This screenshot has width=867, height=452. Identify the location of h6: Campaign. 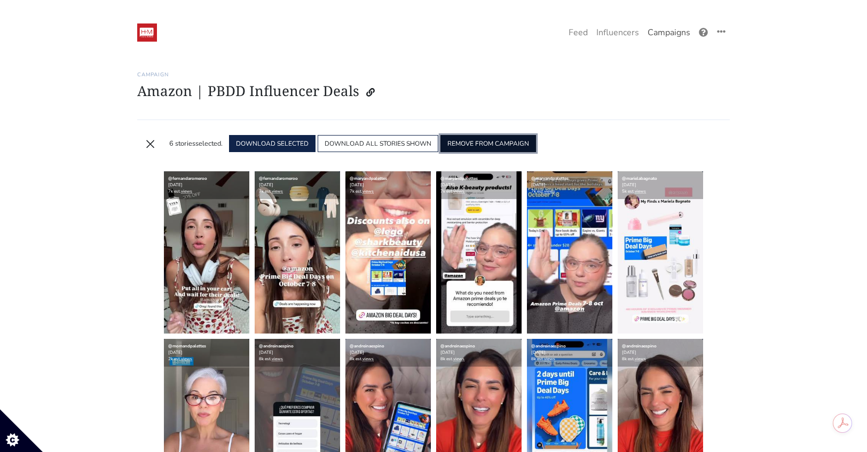
(433, 75).